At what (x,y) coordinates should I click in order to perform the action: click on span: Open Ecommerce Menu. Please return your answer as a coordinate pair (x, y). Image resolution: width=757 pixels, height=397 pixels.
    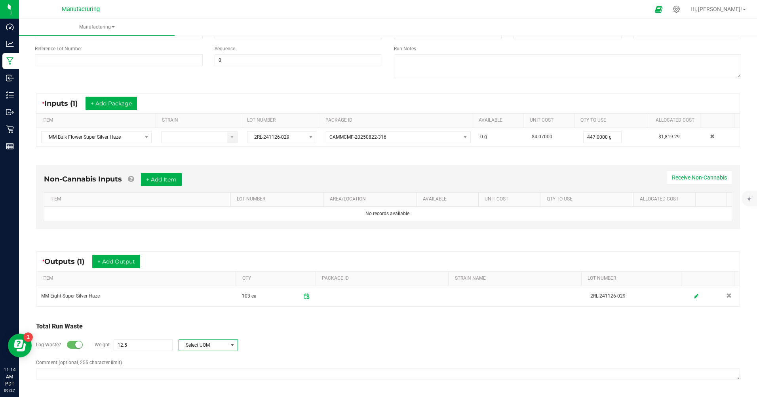
    Looking at the image, I should click on (658, 9).